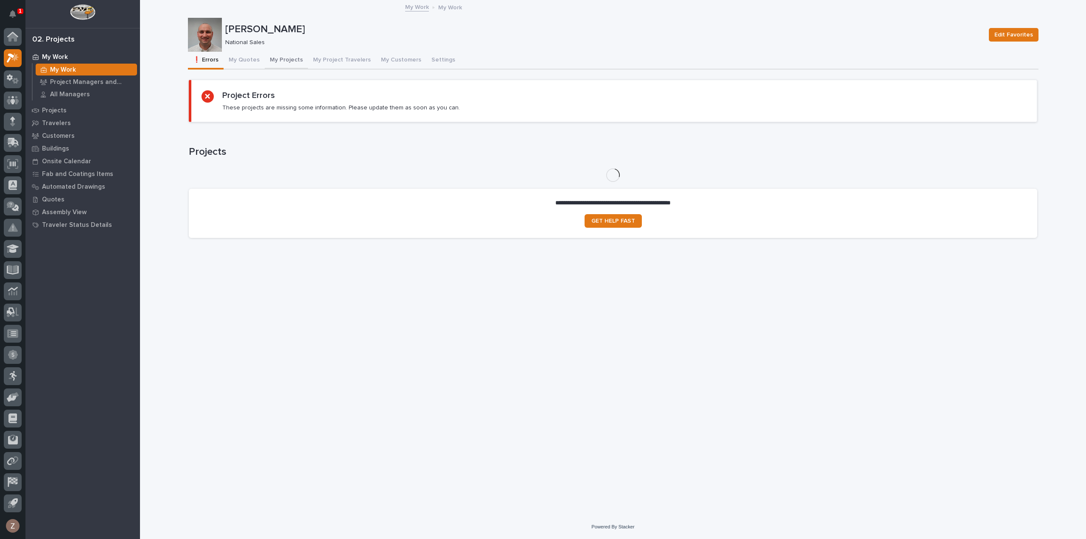  Describe the element at coordinates (1013, 35) in the screenshot. I see `span: Edit Favorites` at that location.